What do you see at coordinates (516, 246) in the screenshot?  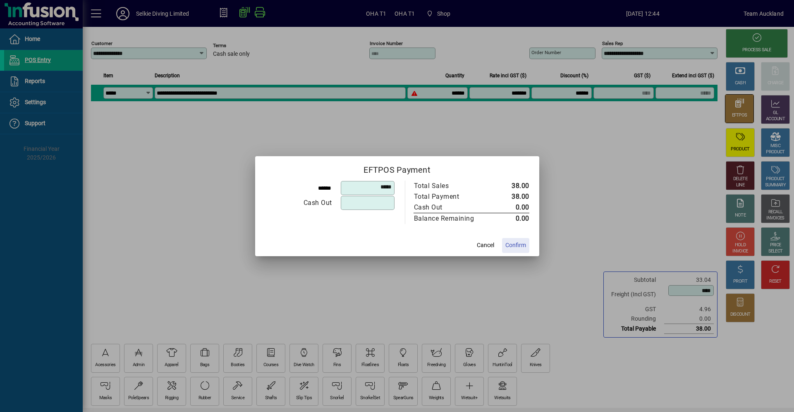 I see `button: Confirm` at bounding box center [516, 246].